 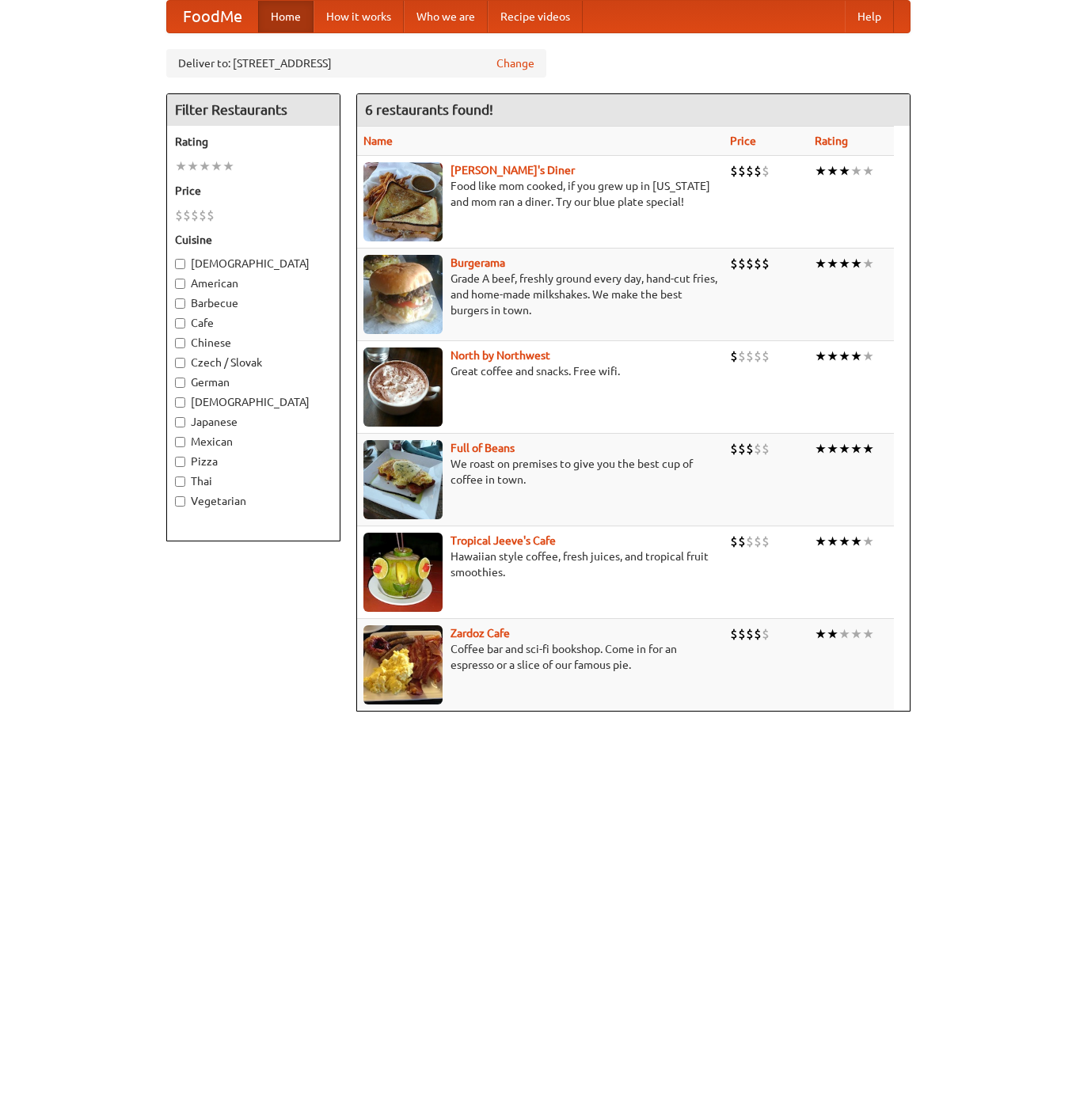 What do you see at coordinates (254, 422) in the screenshot?
I see `label: Japanese` at bounding box center [254, 422].